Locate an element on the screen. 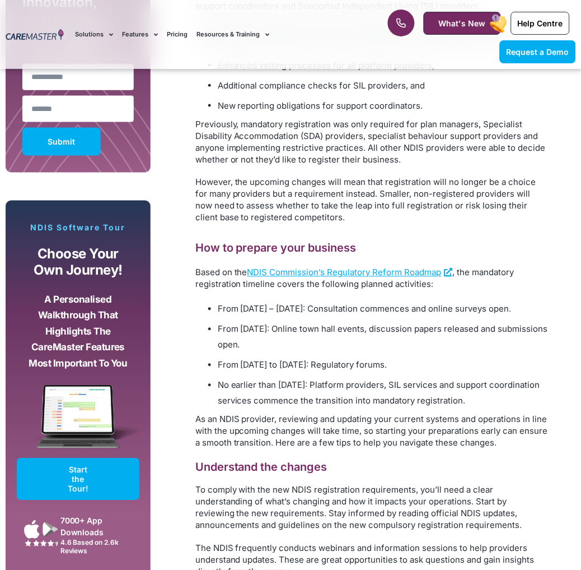  span: What's New is located at coordinates (463, 23).